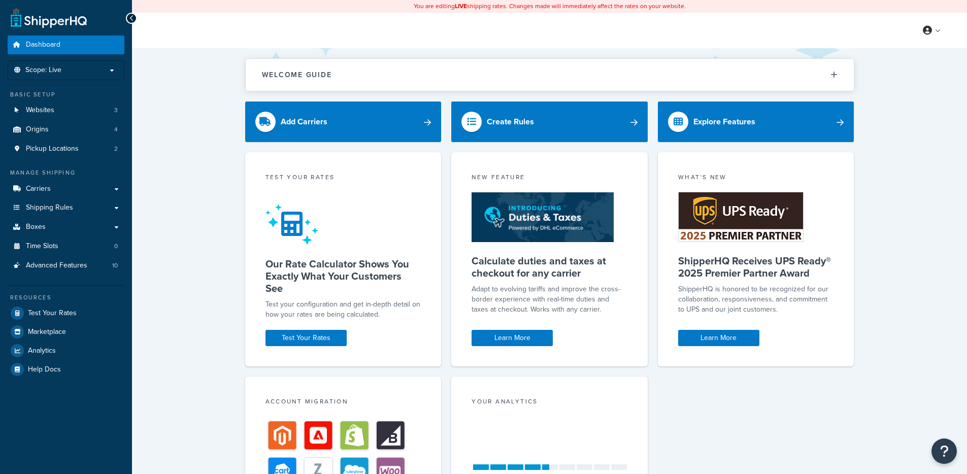 Image resolution: width=967 pixels, height=474 pixels. What do you see at coordinates (66, 94) in the screenshot?
I see `div: Basic Setup` at bounding box center [66, 94].